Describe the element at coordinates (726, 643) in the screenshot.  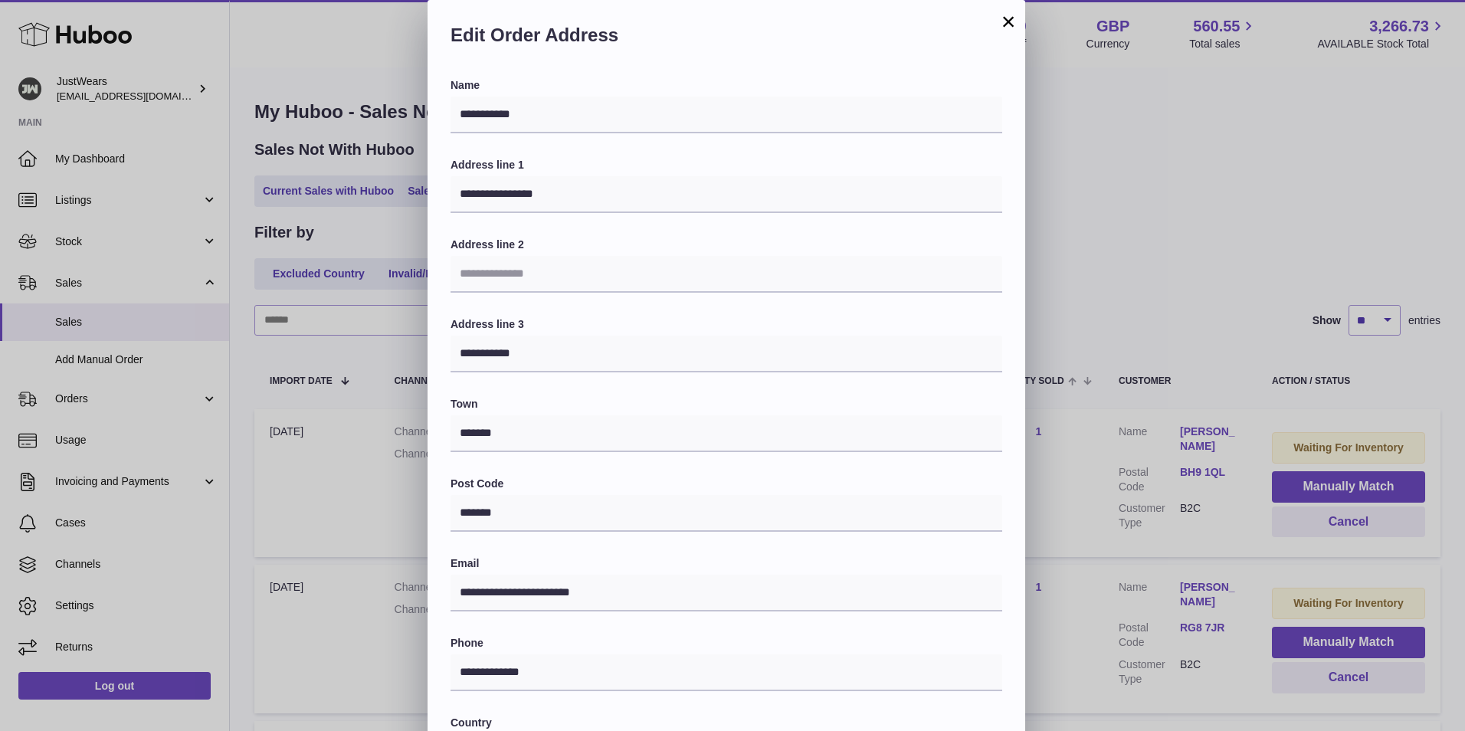
I see `label: Phone` at that location.